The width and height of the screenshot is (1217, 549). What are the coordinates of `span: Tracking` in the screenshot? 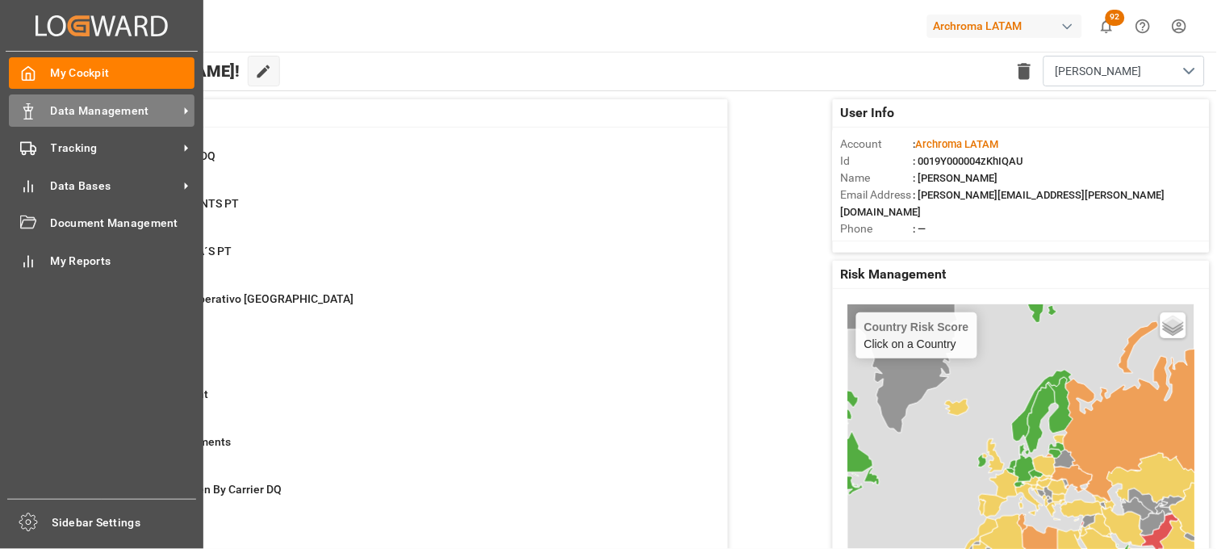 It's located at (115, 148).